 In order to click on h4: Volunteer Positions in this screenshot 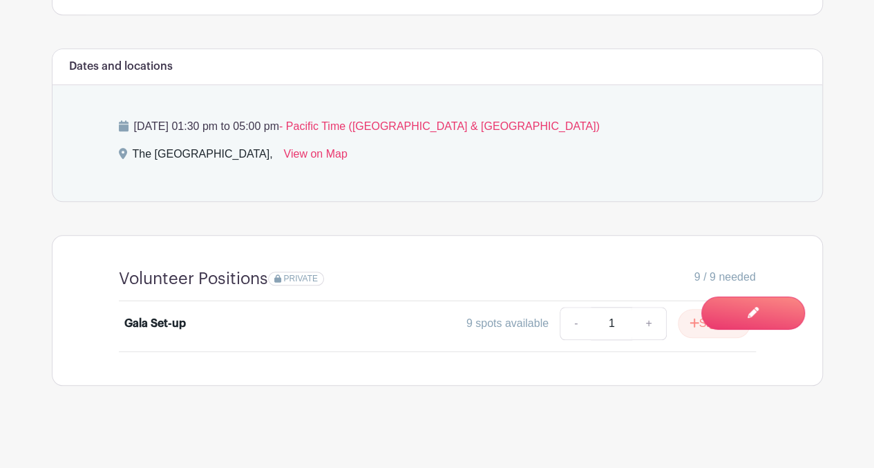, I will do `click(193, 278)`.